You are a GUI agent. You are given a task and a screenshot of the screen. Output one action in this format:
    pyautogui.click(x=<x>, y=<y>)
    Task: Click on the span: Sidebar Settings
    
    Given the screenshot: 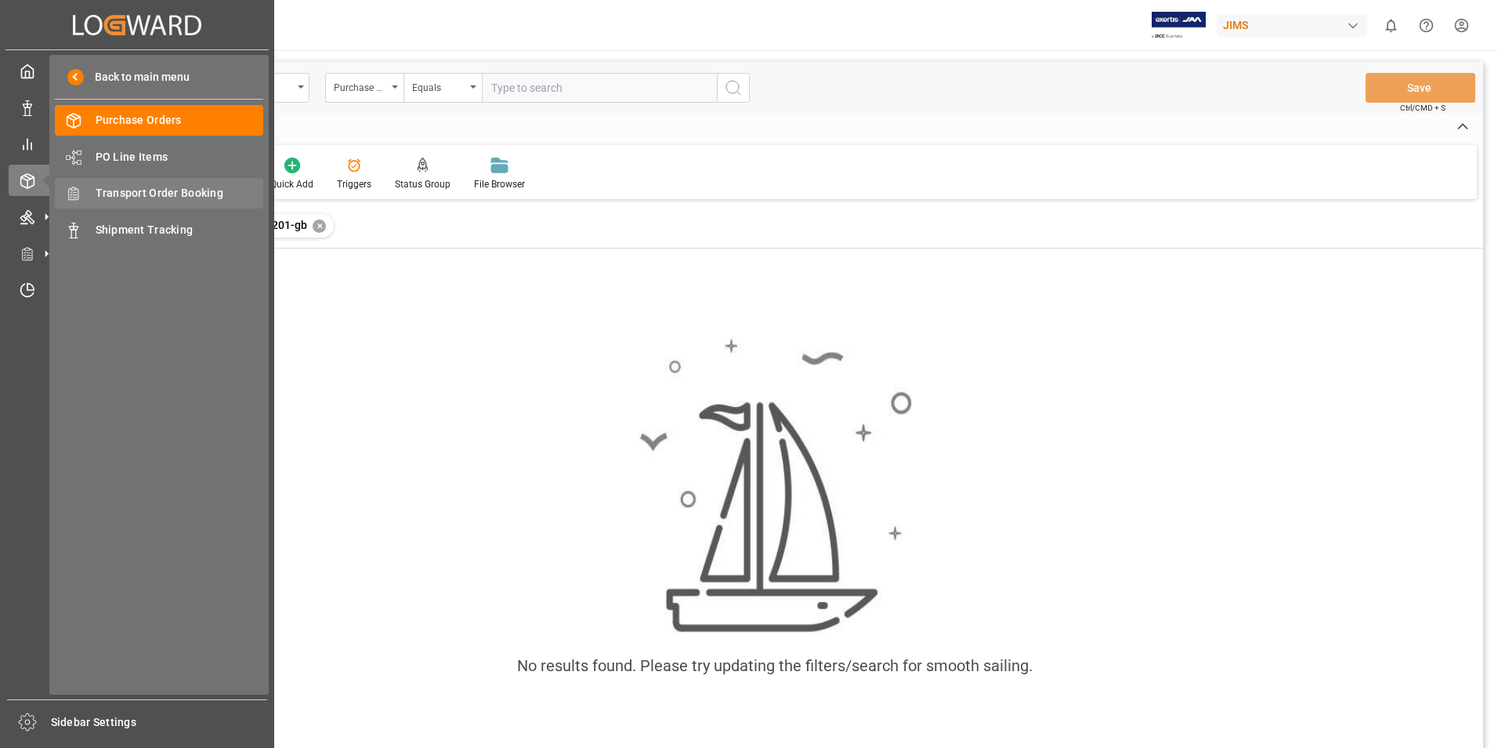 What is the action you would take?
    pyautogui.click(x=159, y=722)
    